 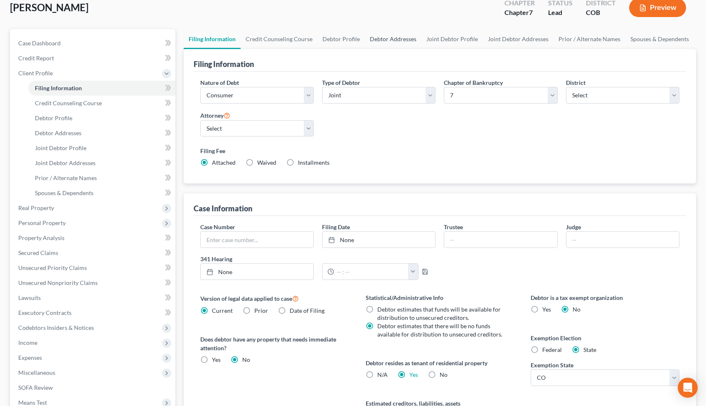 I want to click on div: Filing Information, so click(x=224, y=64).